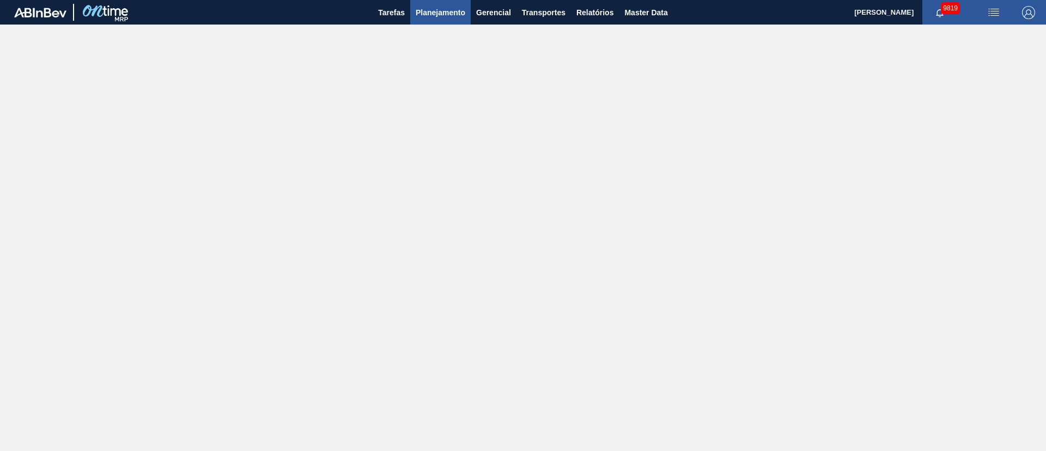  I want to click on span: Relatórios, so click(595, 13).